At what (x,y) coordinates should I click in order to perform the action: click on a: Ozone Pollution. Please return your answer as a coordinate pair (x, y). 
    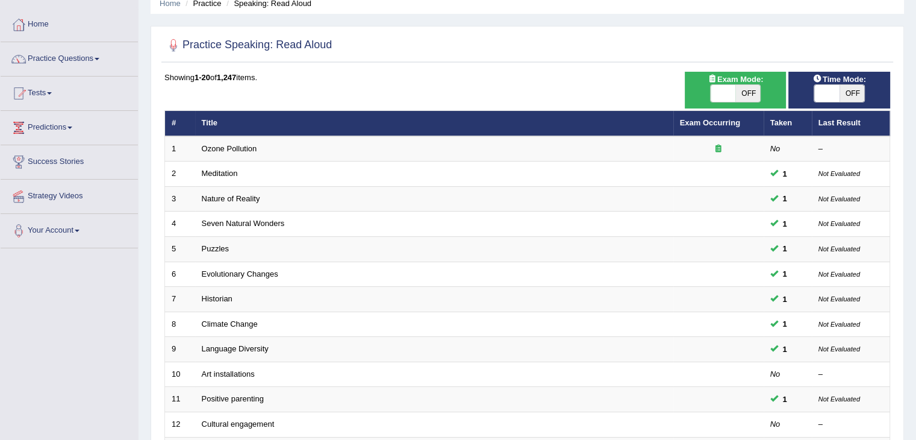
    Looking at the image, I should click on (229, 148).